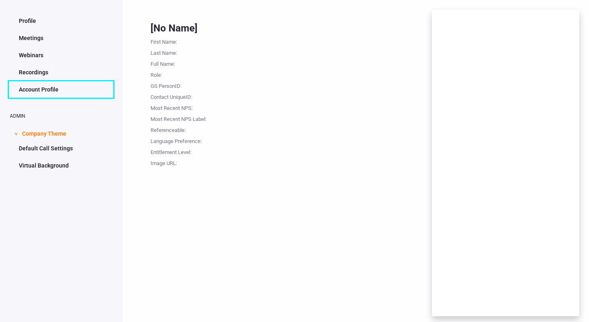  I want to click on a: Virtual Background, so click(61, 166).